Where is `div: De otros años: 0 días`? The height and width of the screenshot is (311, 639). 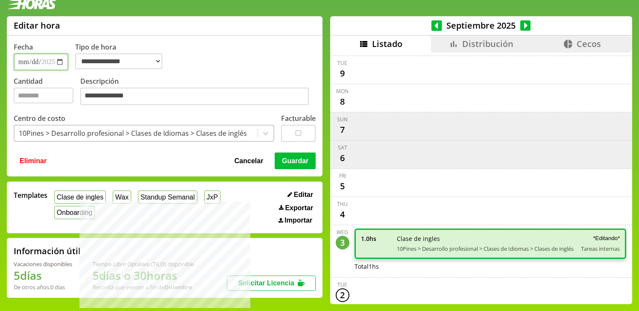 div: De otros años: 0 días is located at coordinates (43, 287).